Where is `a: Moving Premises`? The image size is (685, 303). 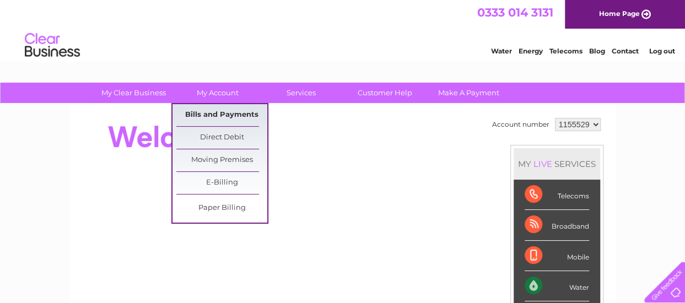
a: Moving Premises is located at coordinates (221, 160).